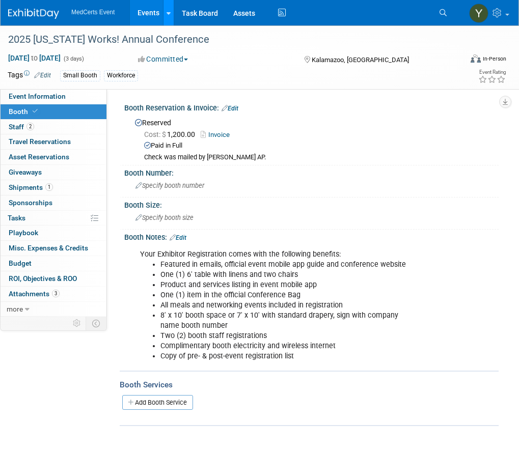 This screenshot has width=519, height=450. What do you see at coordinates (15, 309) in the screenshot?
I see `span: more` at bounding box center [15, 309].